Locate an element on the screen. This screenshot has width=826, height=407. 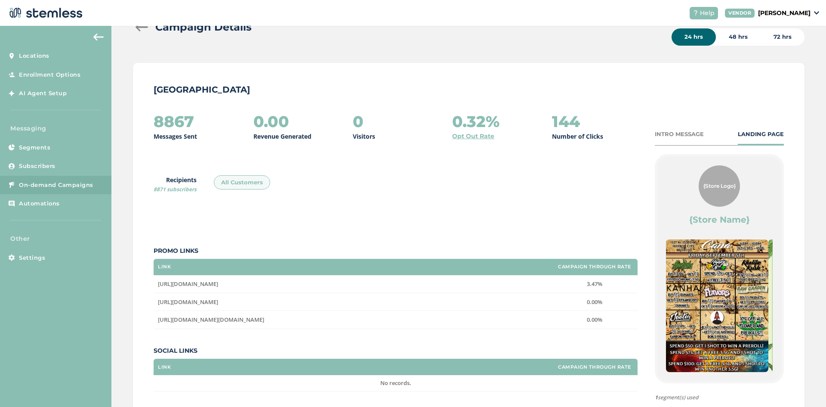
span: Locations is located at coordinates (34, 56).